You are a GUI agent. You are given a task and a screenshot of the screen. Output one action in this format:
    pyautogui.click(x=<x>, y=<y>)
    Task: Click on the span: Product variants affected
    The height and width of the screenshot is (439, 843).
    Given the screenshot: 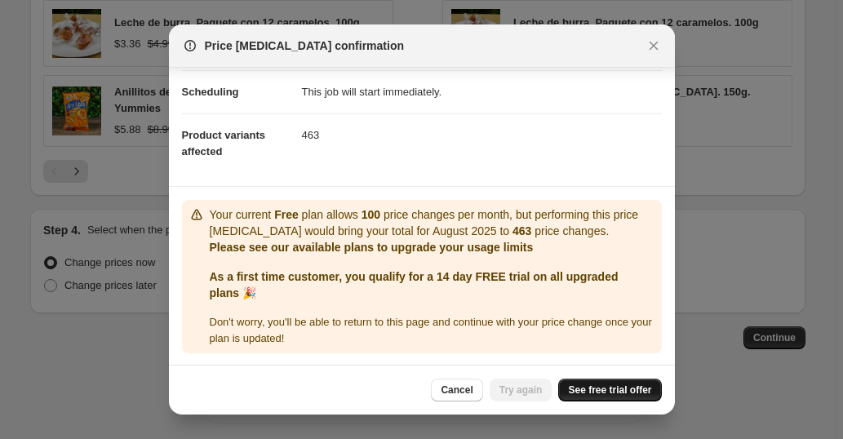 What is the action you would take?
    pyautogui.click(x=224, y=143)
    